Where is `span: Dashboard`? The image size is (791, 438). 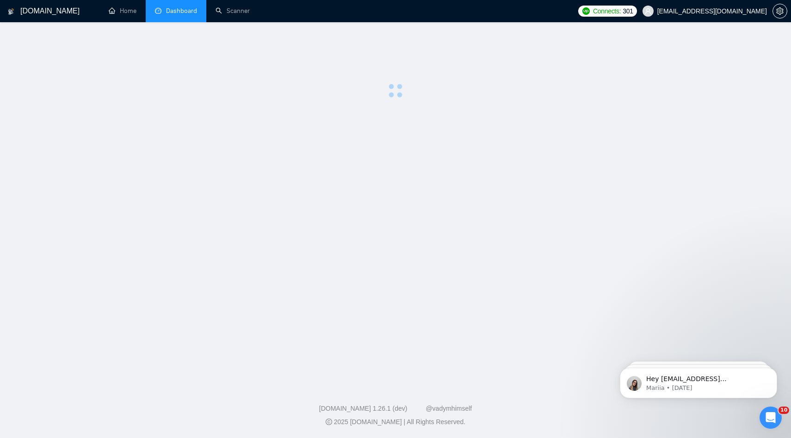 span: Dashboard is located at coordinates (181, 11).